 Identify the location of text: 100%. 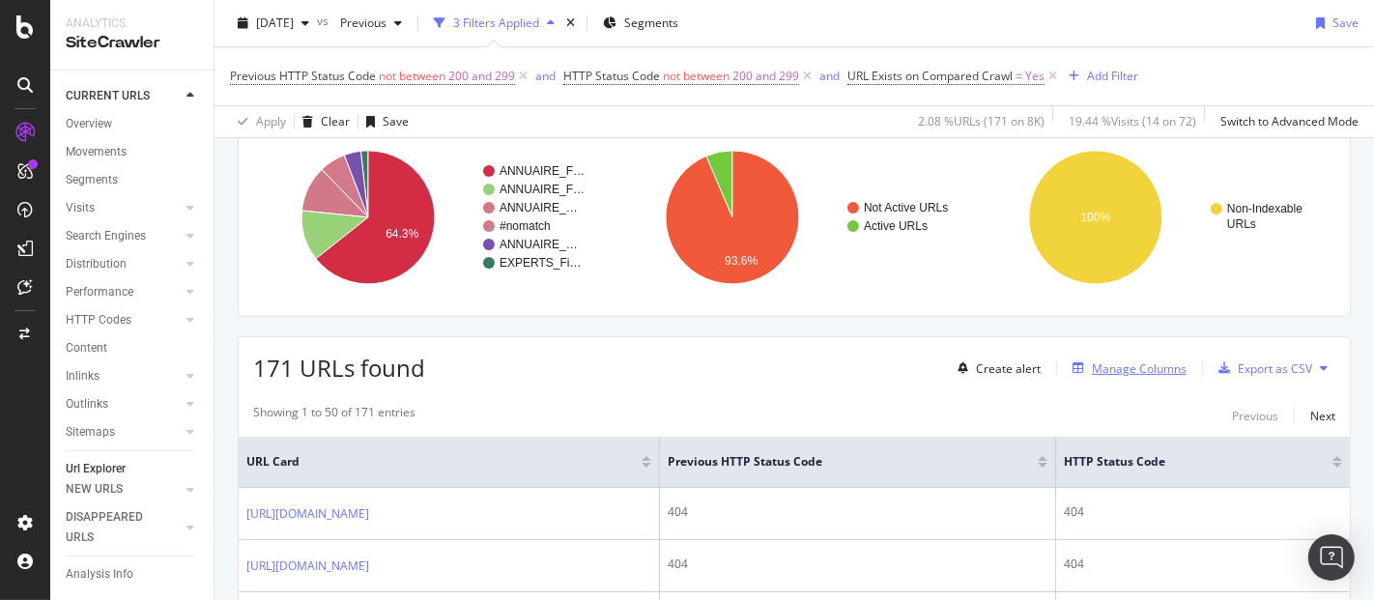
(1096, 217).